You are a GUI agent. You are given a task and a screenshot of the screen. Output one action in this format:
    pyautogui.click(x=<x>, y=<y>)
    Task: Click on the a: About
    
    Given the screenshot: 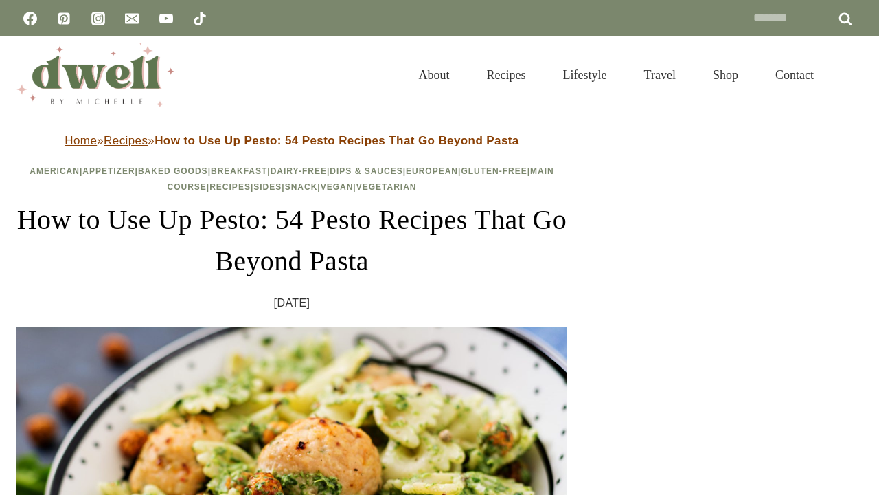 What is the action you would take?
    pyautogui.click(x=434, y=75)
    